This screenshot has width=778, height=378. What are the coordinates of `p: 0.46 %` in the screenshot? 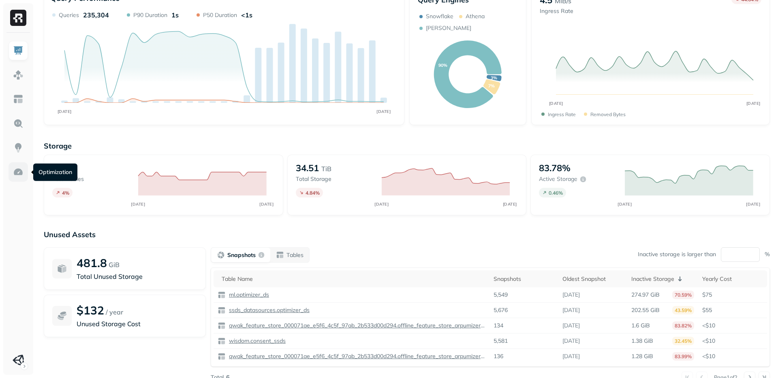 It's located at (555, 193).